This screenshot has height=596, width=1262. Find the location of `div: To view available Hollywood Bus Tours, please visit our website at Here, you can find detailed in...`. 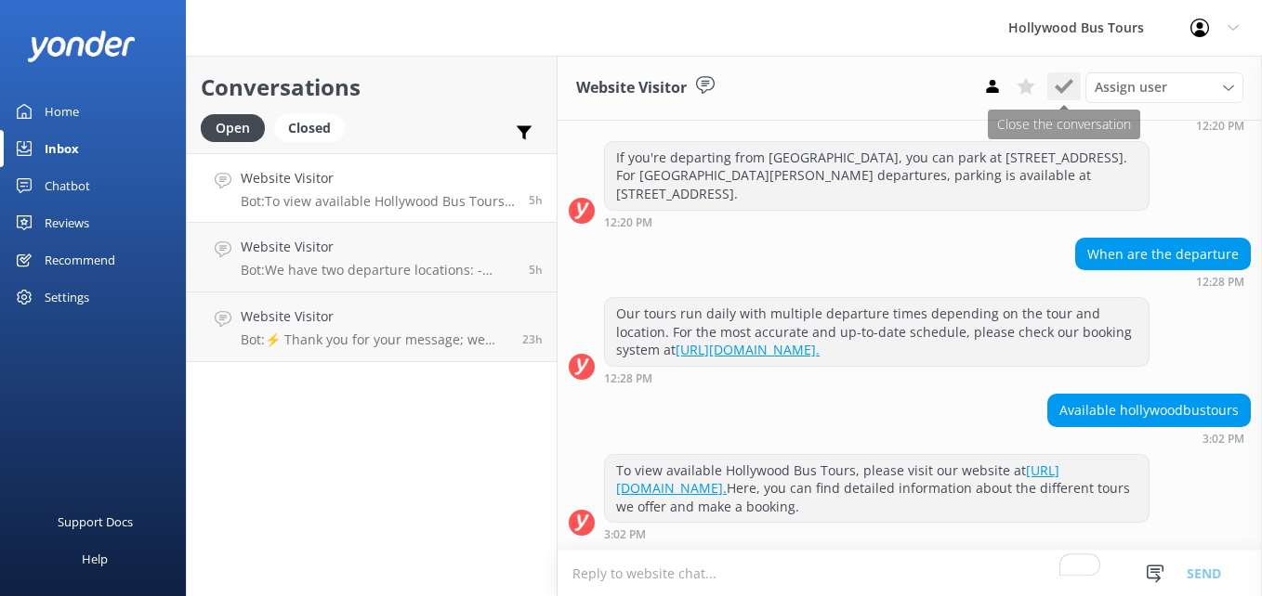

div: To view available Hollywood Bus Tours, please visit our website at Here, you can find detailed in... is located at coordinates (876, 489).